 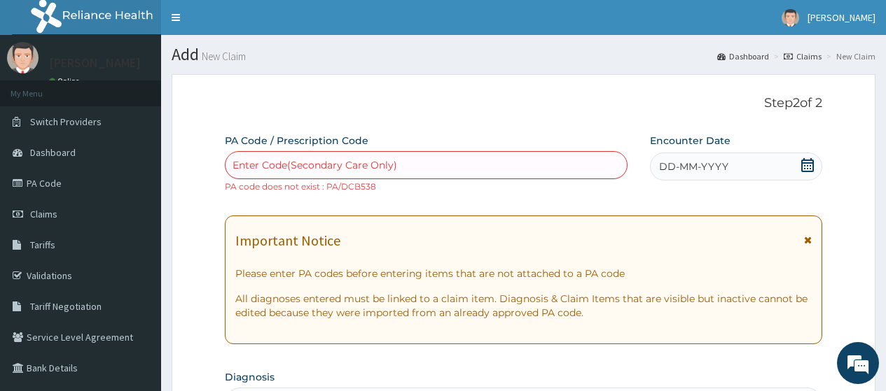 What do you see at coordinates (523, 306) in the screenshot?
I see `p: All diagnoses entered must be linked to a claim item. Diagnosis & Claim Items that are visible bu...` at bounding box center [523, 306].